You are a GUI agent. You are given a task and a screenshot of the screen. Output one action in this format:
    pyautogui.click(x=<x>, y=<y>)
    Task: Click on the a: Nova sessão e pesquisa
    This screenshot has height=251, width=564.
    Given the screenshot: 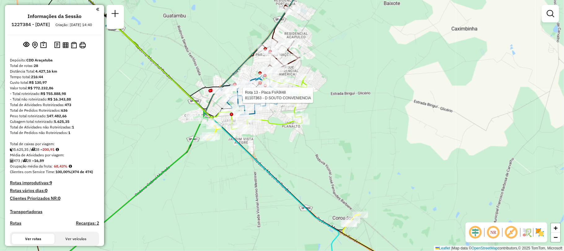 What is the action you would take?
    pyautogui.click(x=115, y=14)
    